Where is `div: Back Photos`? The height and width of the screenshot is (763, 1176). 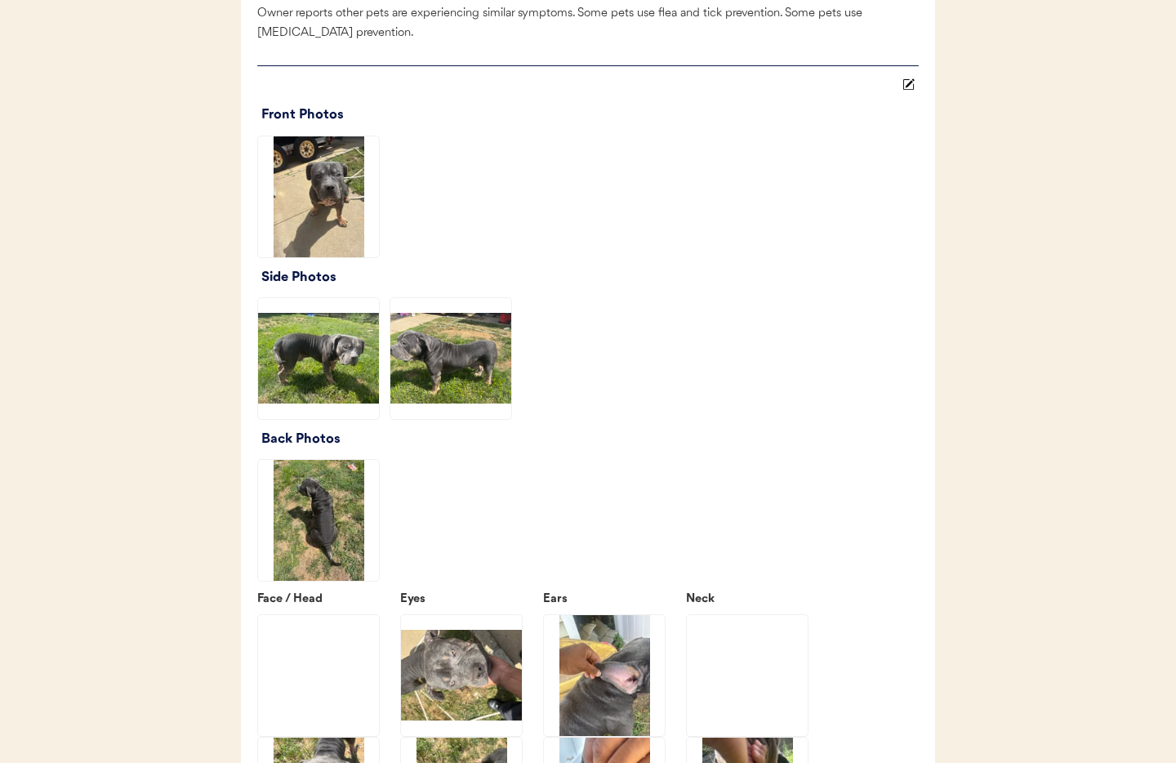 div: Back Photos is located at coordinates (590, 439).